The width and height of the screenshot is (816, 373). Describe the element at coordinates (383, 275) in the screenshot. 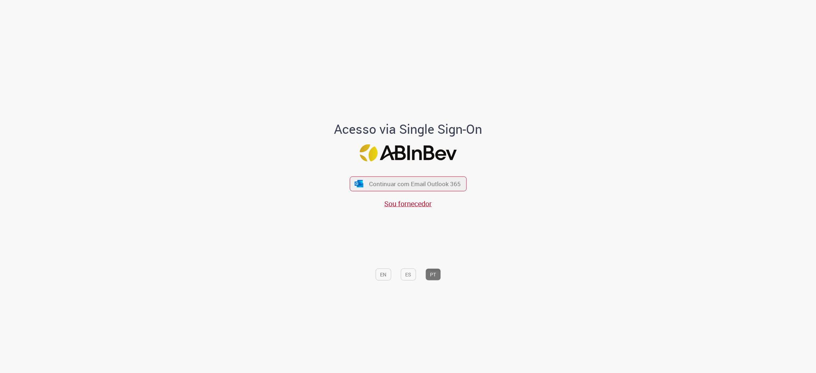

I see `button: EN` at that location.